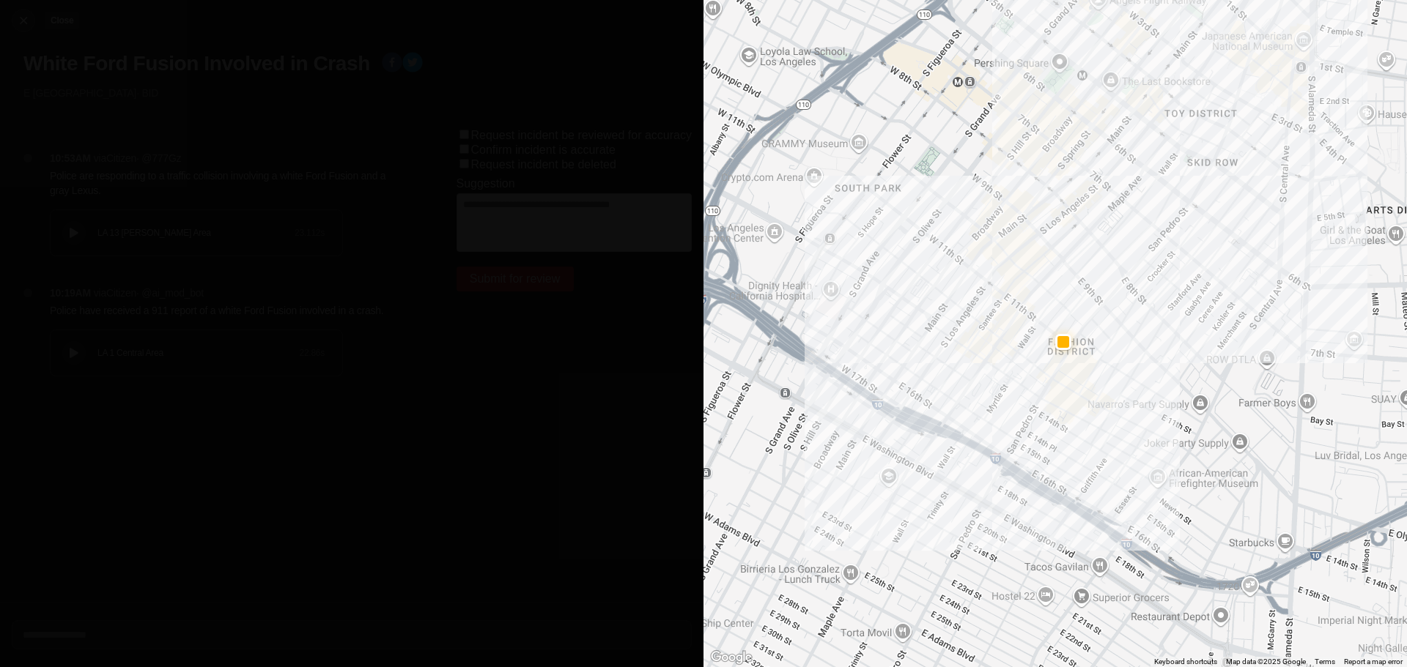 The image size is (1407, 667). I want to click on div: 23.112 s, so click(309, 233).